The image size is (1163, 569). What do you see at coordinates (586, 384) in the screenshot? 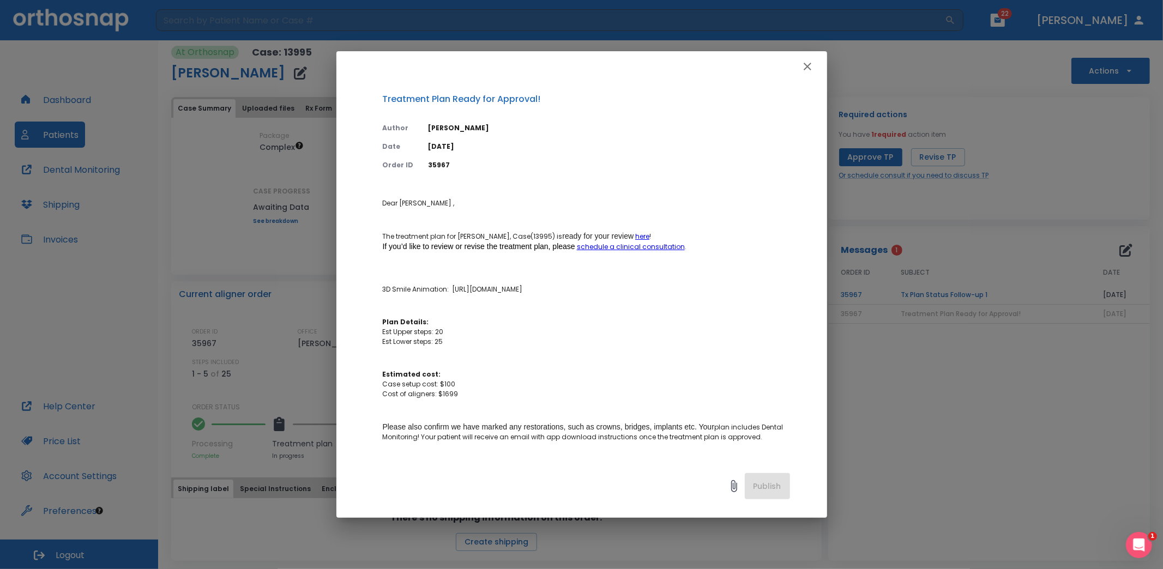
I see `p: Case setup cost: $100 Cost of aligners: $1699` at bounding box center [586, 384].